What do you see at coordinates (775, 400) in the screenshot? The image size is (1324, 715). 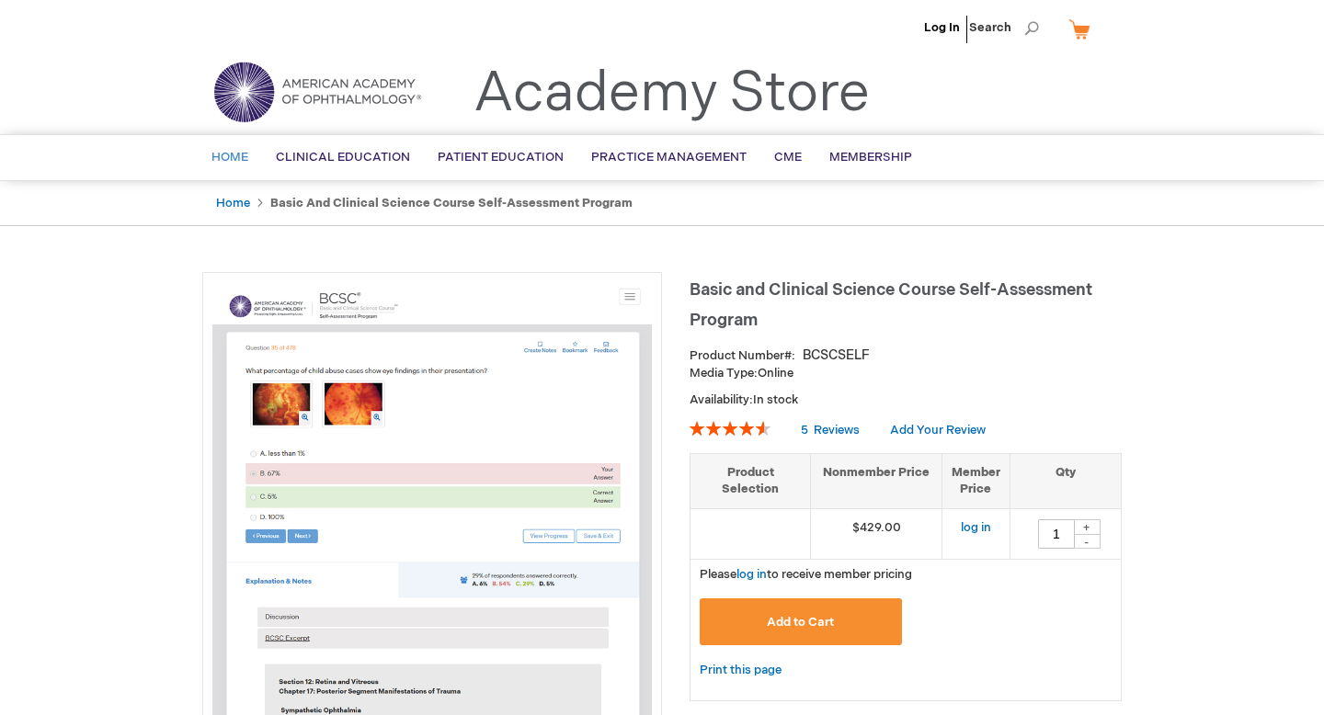 I see `span: In stock` at bounding box center [775, 400].